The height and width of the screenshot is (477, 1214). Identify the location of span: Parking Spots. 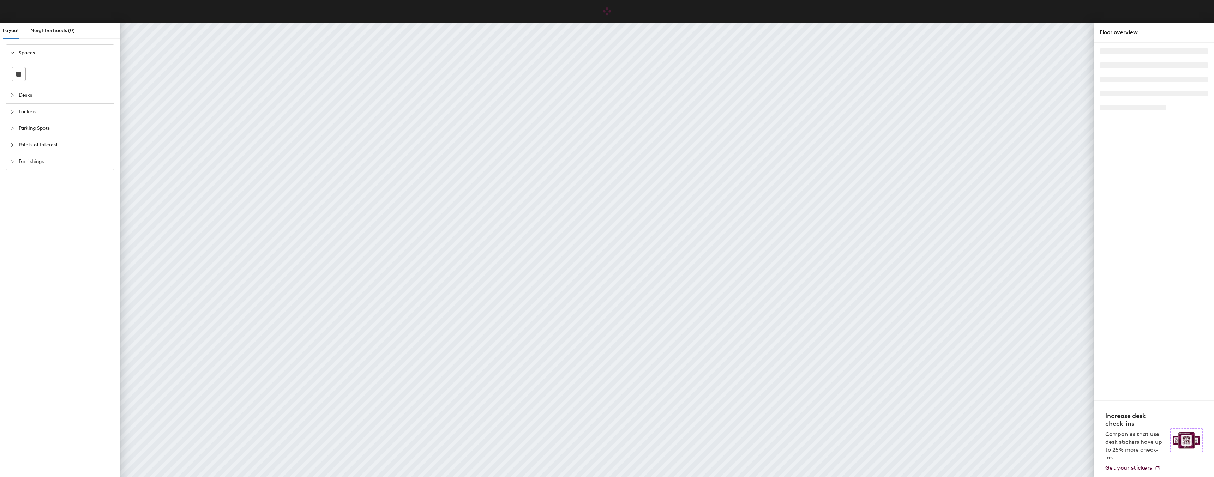
(64, 128).